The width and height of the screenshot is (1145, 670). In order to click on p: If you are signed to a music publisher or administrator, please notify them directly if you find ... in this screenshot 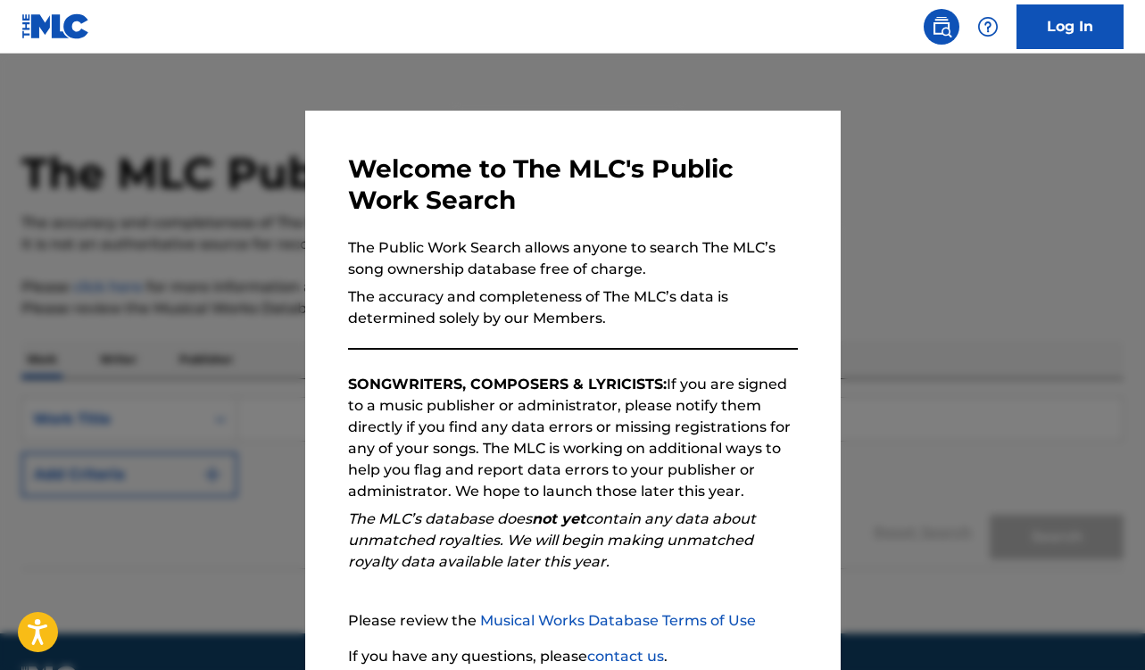, I will do `click(573, 438)`.